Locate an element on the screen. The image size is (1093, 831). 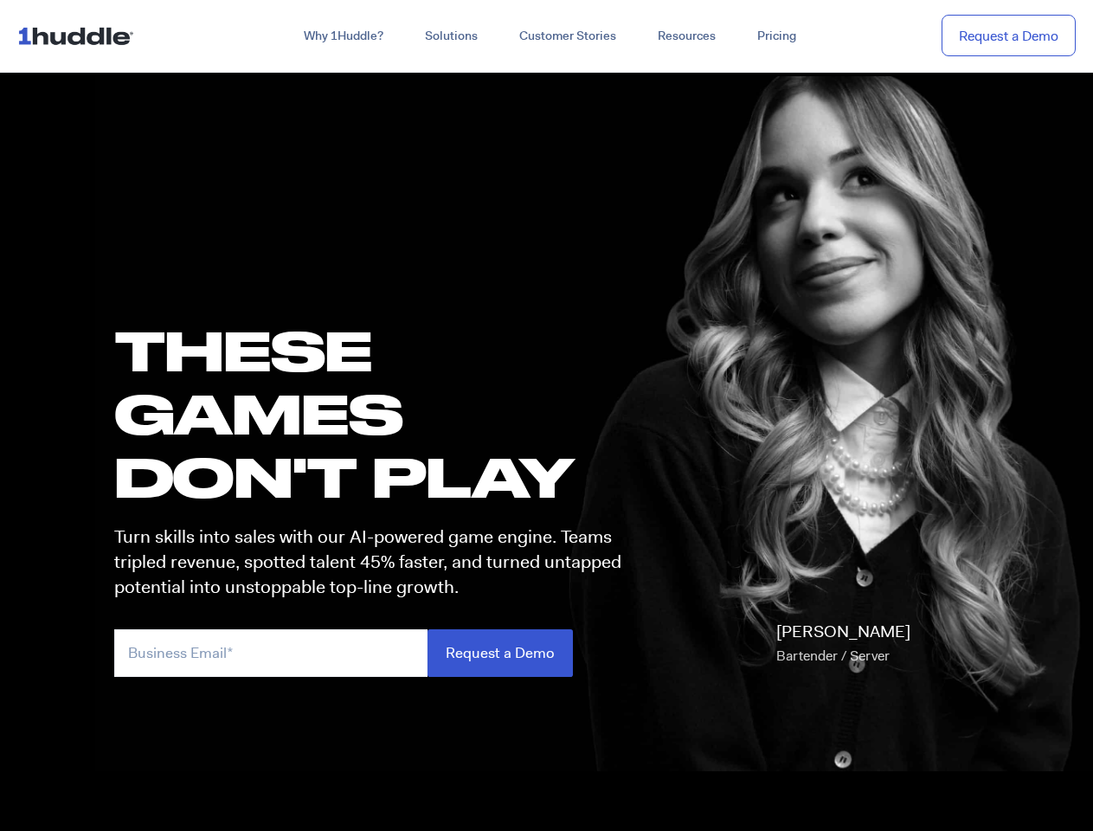
input: Business Email* is located at coordinates (271, 653).